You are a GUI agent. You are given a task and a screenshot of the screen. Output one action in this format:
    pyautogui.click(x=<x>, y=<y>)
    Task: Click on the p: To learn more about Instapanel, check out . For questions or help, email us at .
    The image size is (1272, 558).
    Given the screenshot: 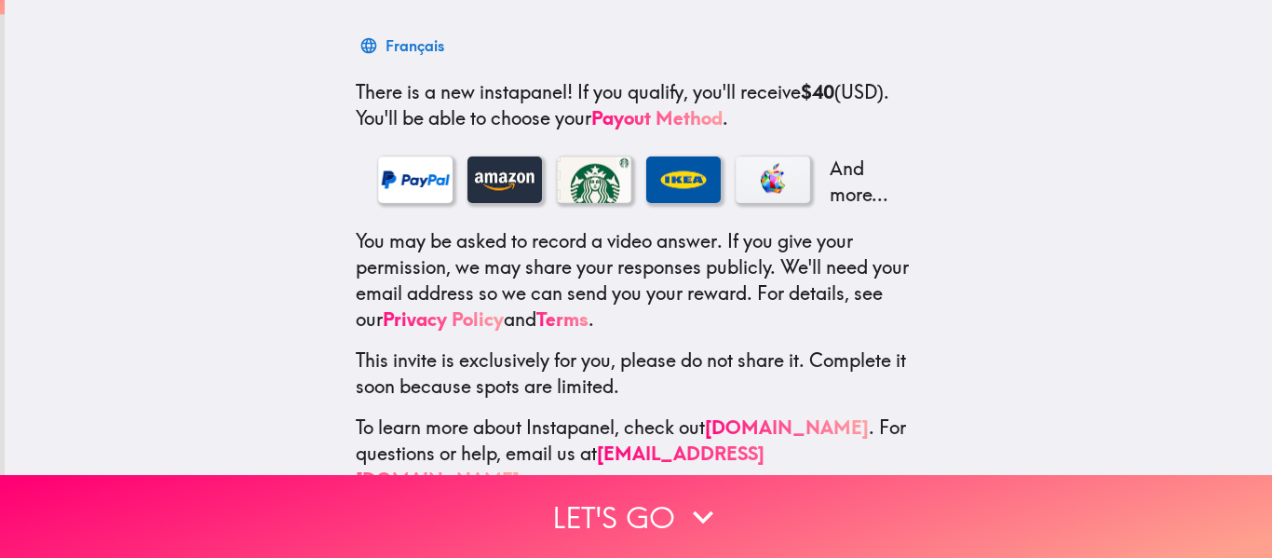 What is the action you would take?
    pyautogui.click(x=639, y=454)
    